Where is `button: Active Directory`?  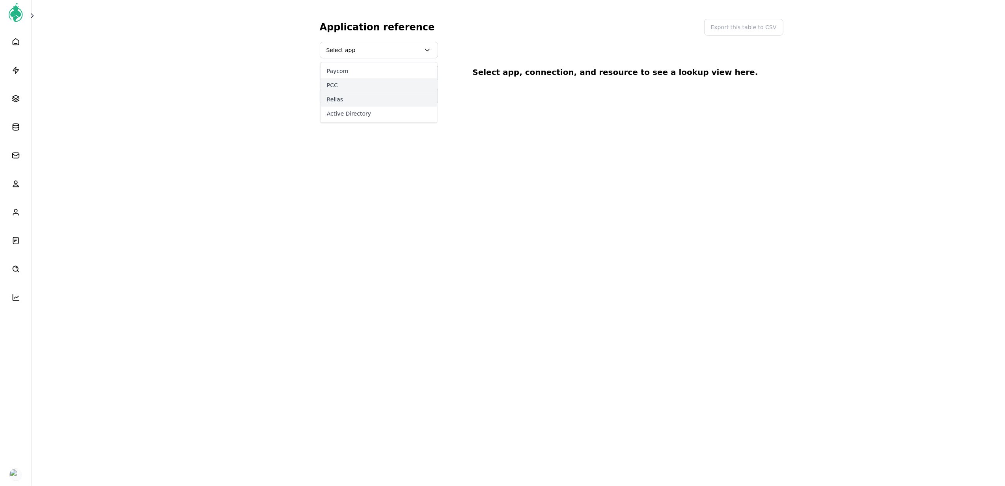 button: Active Directory is located at coordinates (379, 114).